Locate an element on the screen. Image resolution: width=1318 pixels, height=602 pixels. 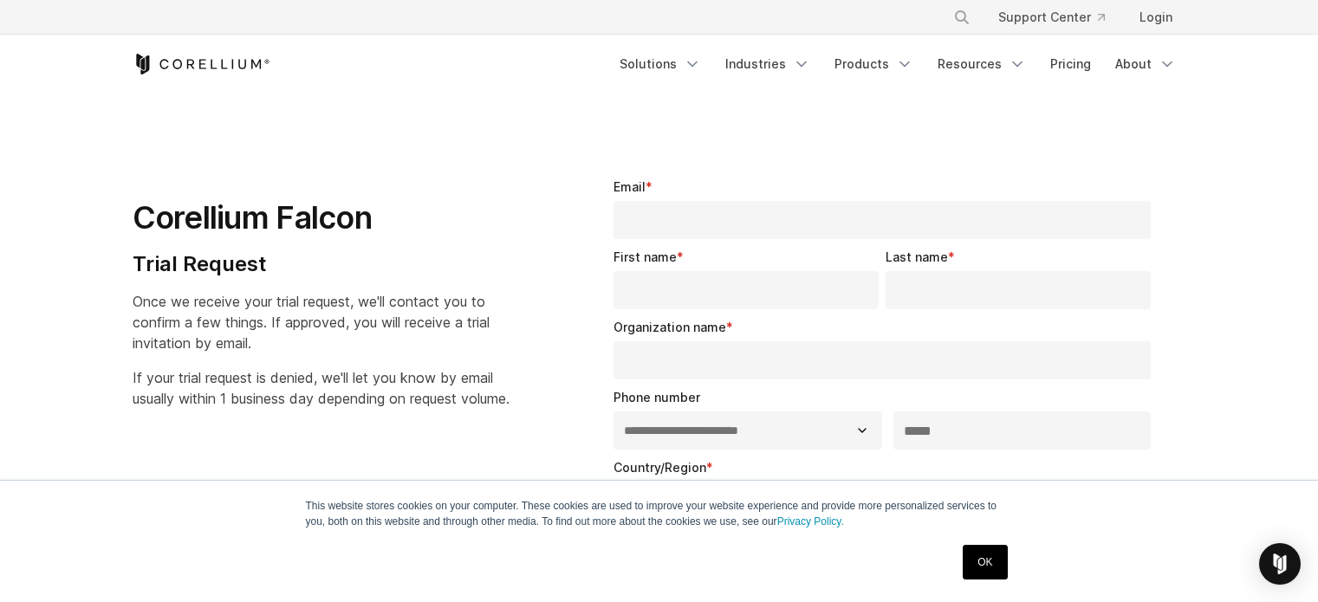
a: About is located at coordinates (1146, 64).